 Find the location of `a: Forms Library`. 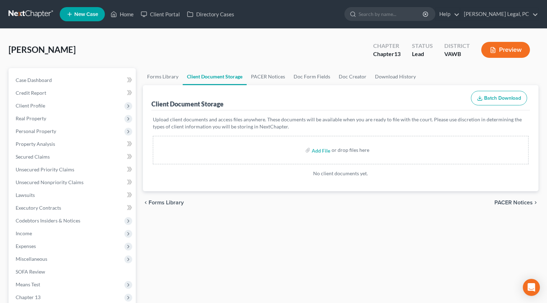

a: Forms Library is located at coordinates (163, 77).